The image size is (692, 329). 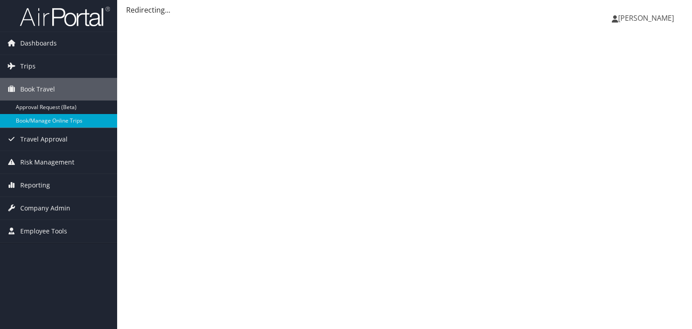 I want to click on span: Reporting, so click(x=35, y=185).